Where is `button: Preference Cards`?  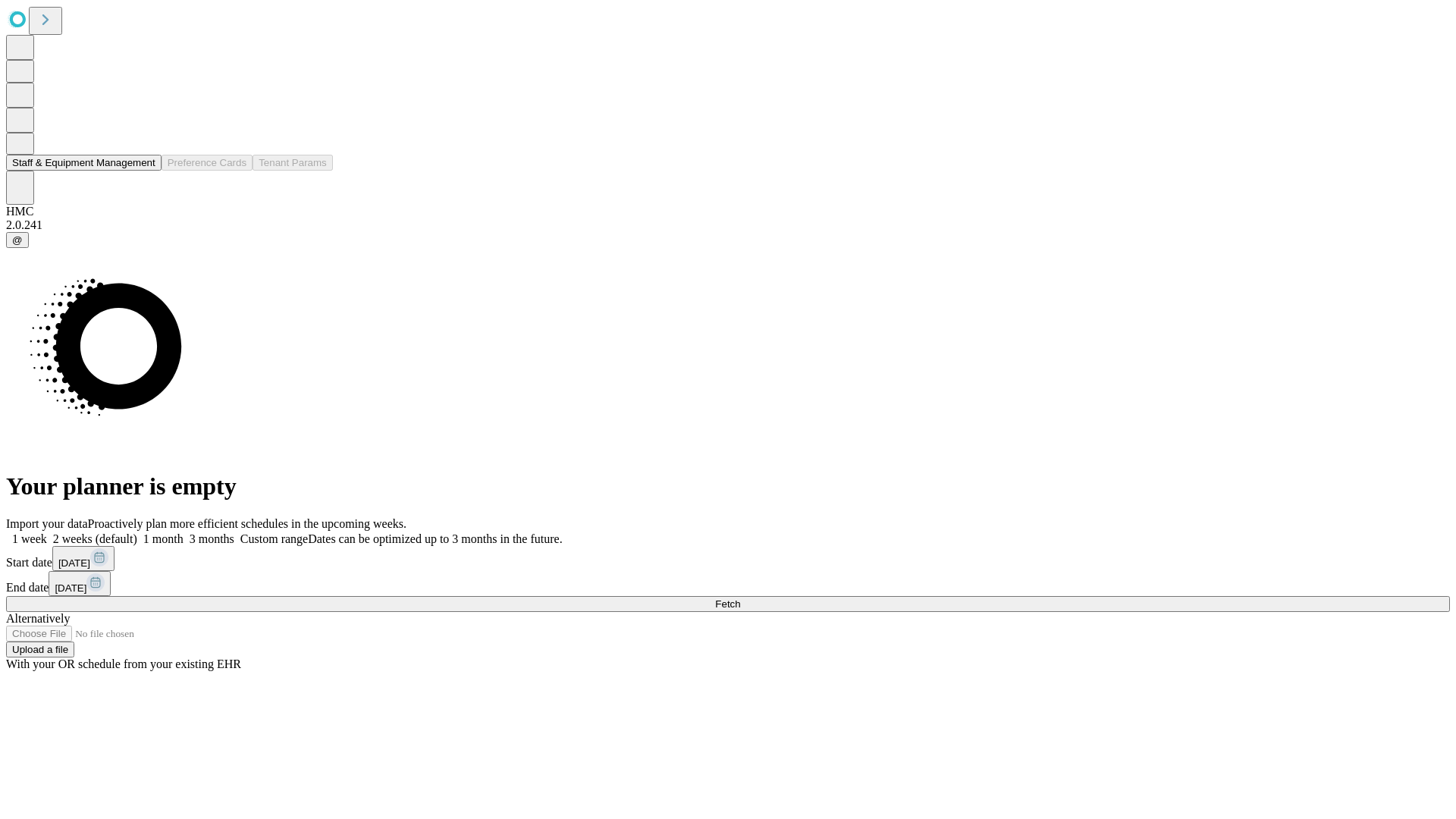 button: Preference Cards is located at coordinates (207, 163).